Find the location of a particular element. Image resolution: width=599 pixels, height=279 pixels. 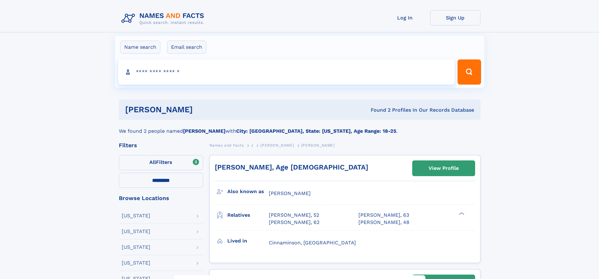

h3: Also known as is located at coordinates (248, 191).